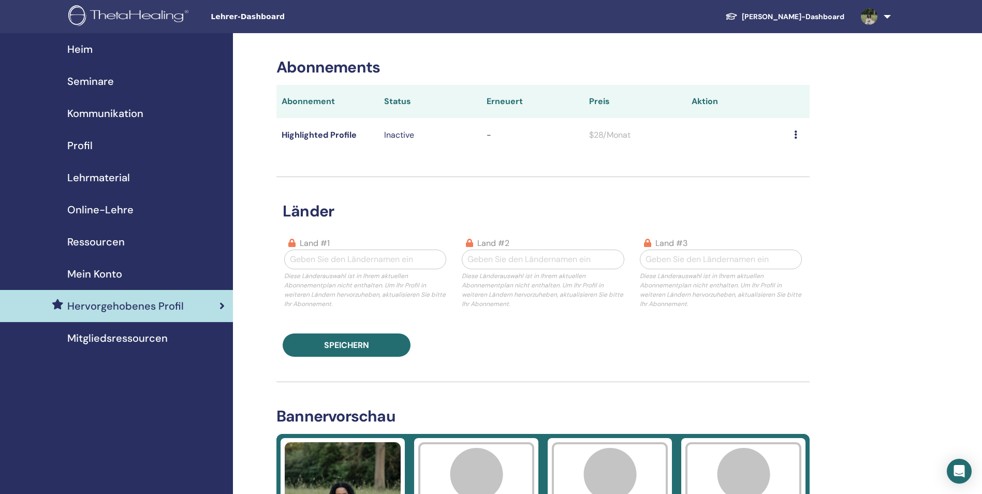 Image resolution: width=982 pixels, height=494 pixels. What do you see at coordinates (493, 243) in the screenshot?
I see `label: Land #2` at bounding box center [493, 243].